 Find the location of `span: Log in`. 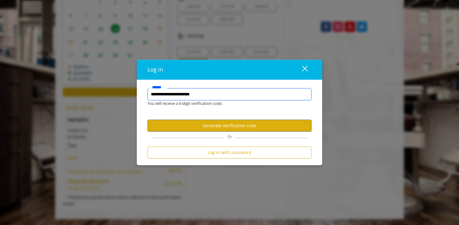

span: Log in is located at coordinates (155, 70).